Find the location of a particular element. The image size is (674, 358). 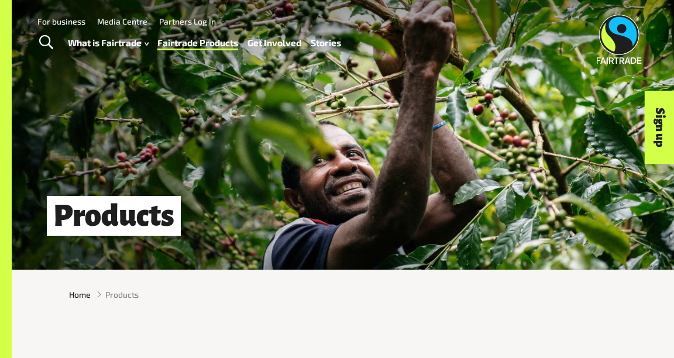

a: For business is located at coordinates (61, 21).